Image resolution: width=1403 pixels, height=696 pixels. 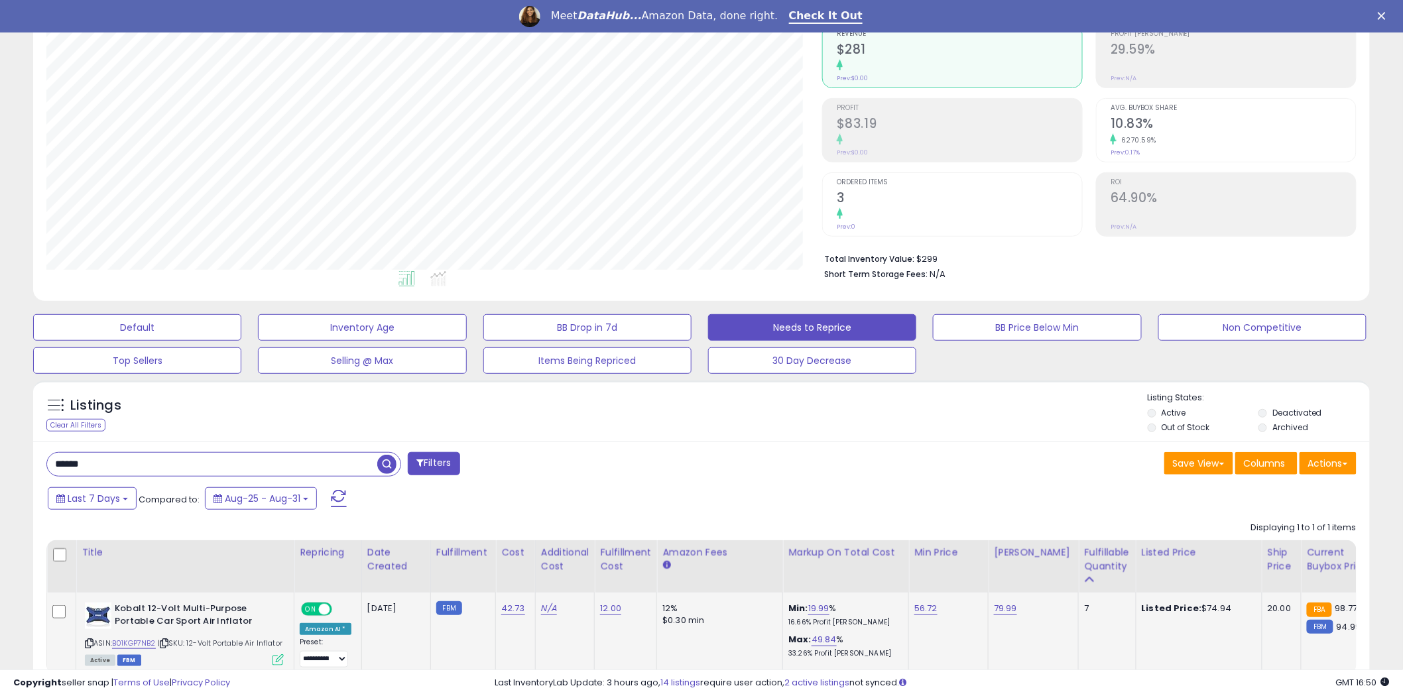 What do you see at coordinates (819, 609) in the screenshot?
I see `a: 19.99` at bounding box center [819, 609].